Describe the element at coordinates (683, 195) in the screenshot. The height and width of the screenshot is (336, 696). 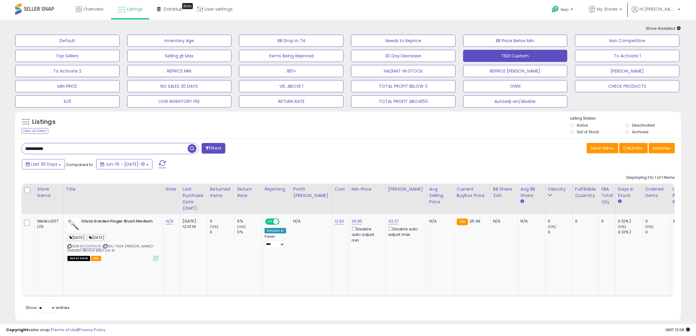
I see `div: Last Purchase Price` at that location.